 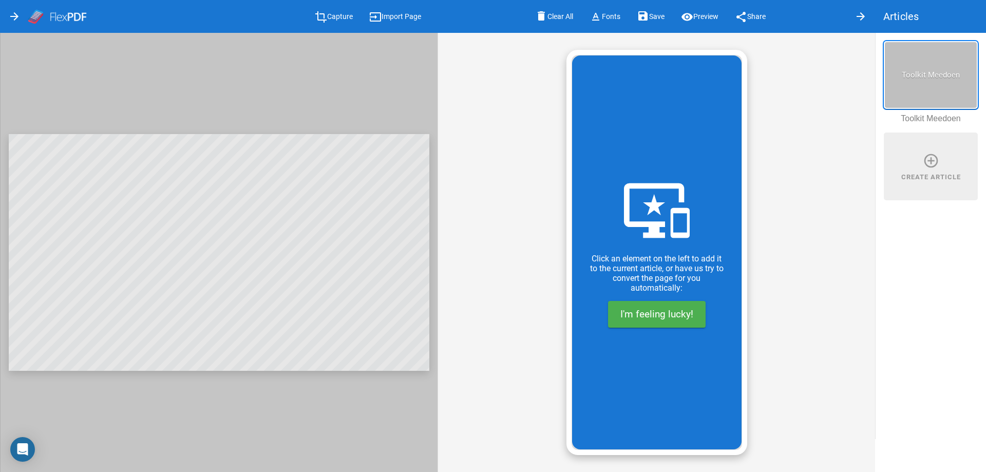 What do you see at coordinates (657, 210) in the screenshot?
I see `mat-icon: important_devices` at bounding box center [657, 210].